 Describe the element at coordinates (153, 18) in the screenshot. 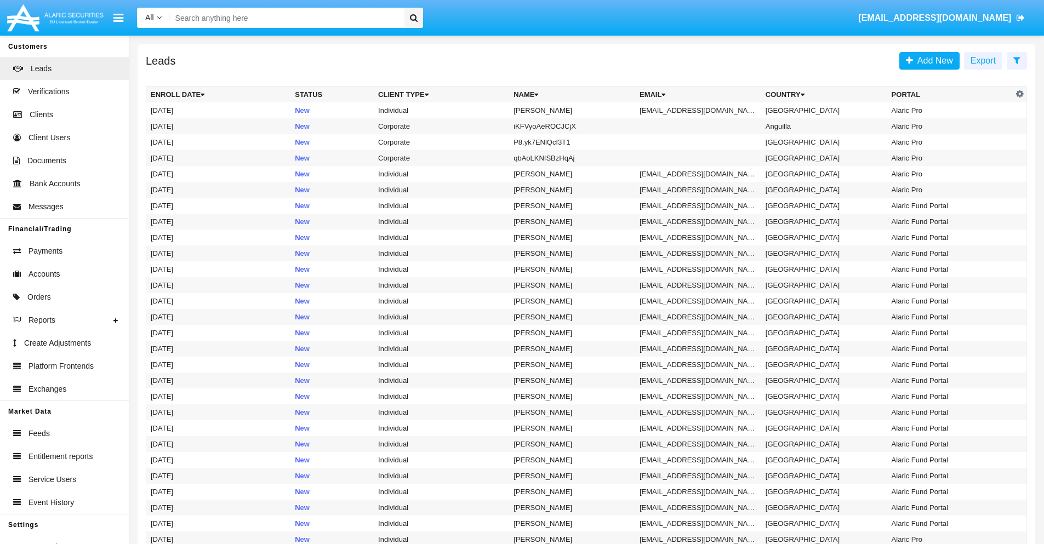

I see `a: All` at that location.